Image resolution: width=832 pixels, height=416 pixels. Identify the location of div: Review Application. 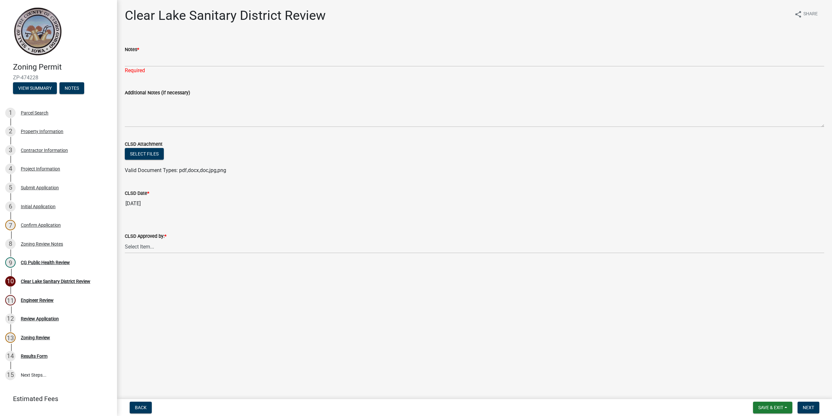
(40, 318).